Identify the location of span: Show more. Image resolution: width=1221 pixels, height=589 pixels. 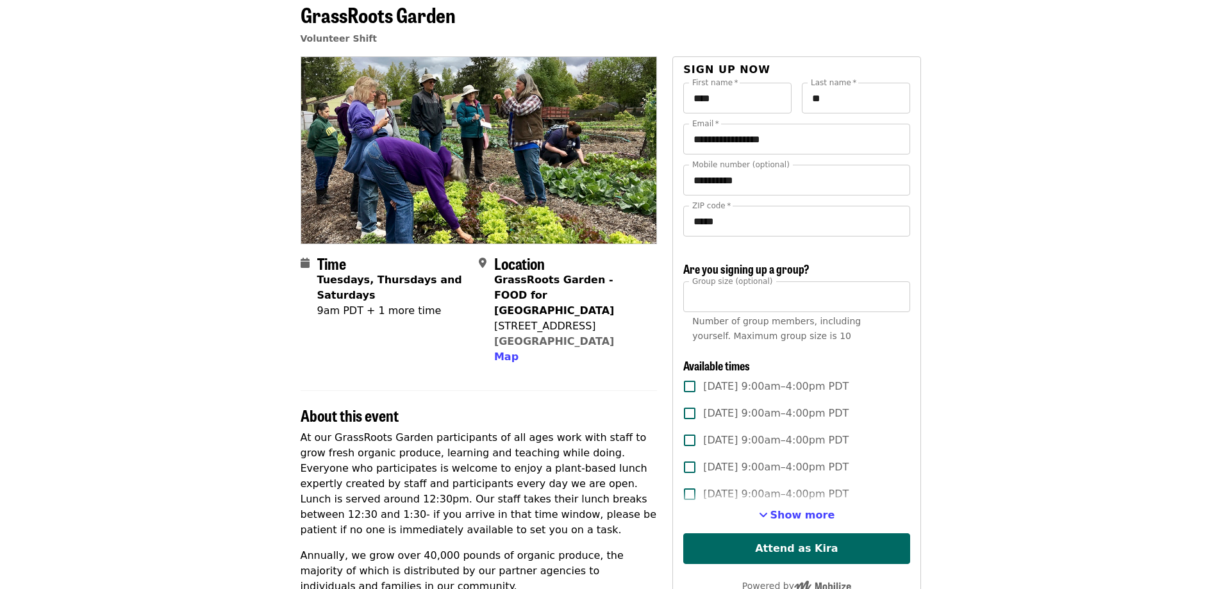
(802, 515).